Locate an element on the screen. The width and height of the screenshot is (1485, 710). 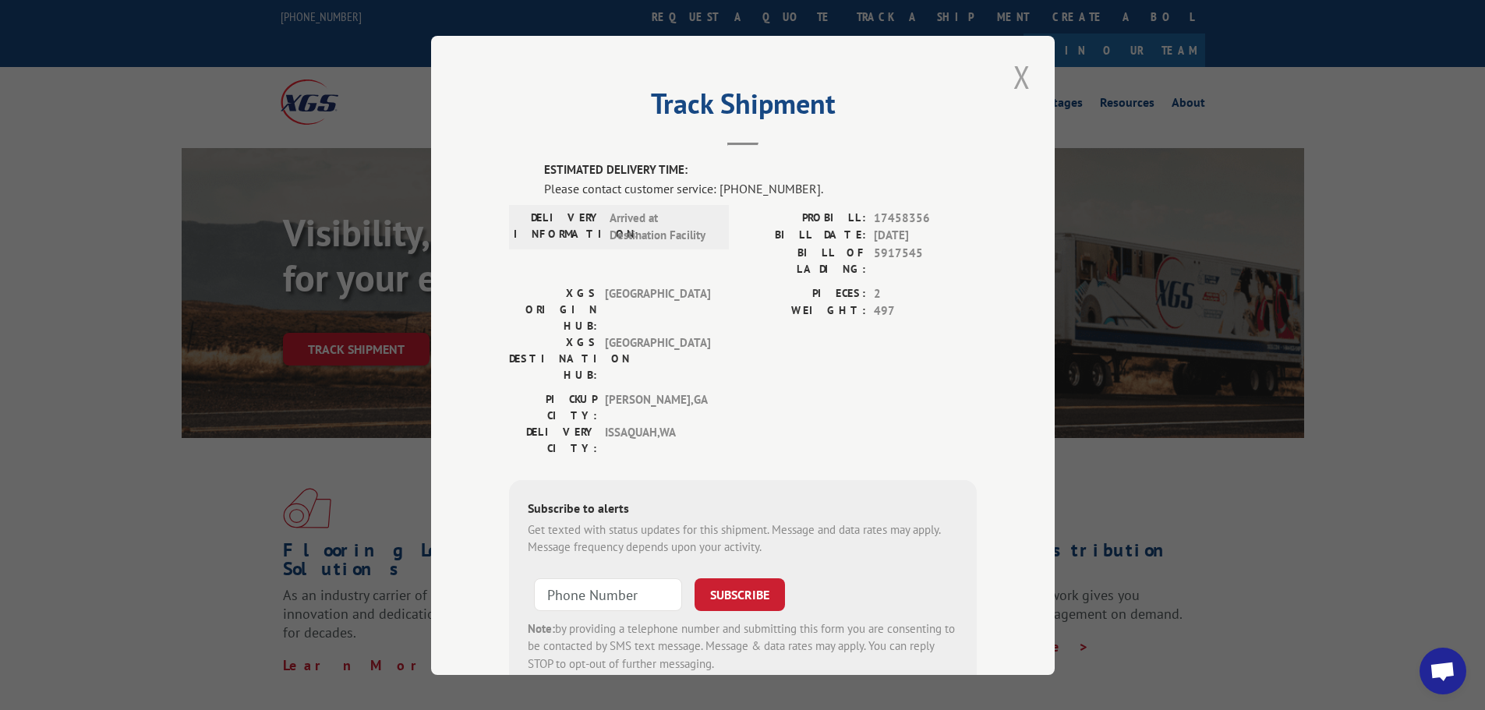
span: Arrived at Destination Facility is located at coordinates (662, 226).